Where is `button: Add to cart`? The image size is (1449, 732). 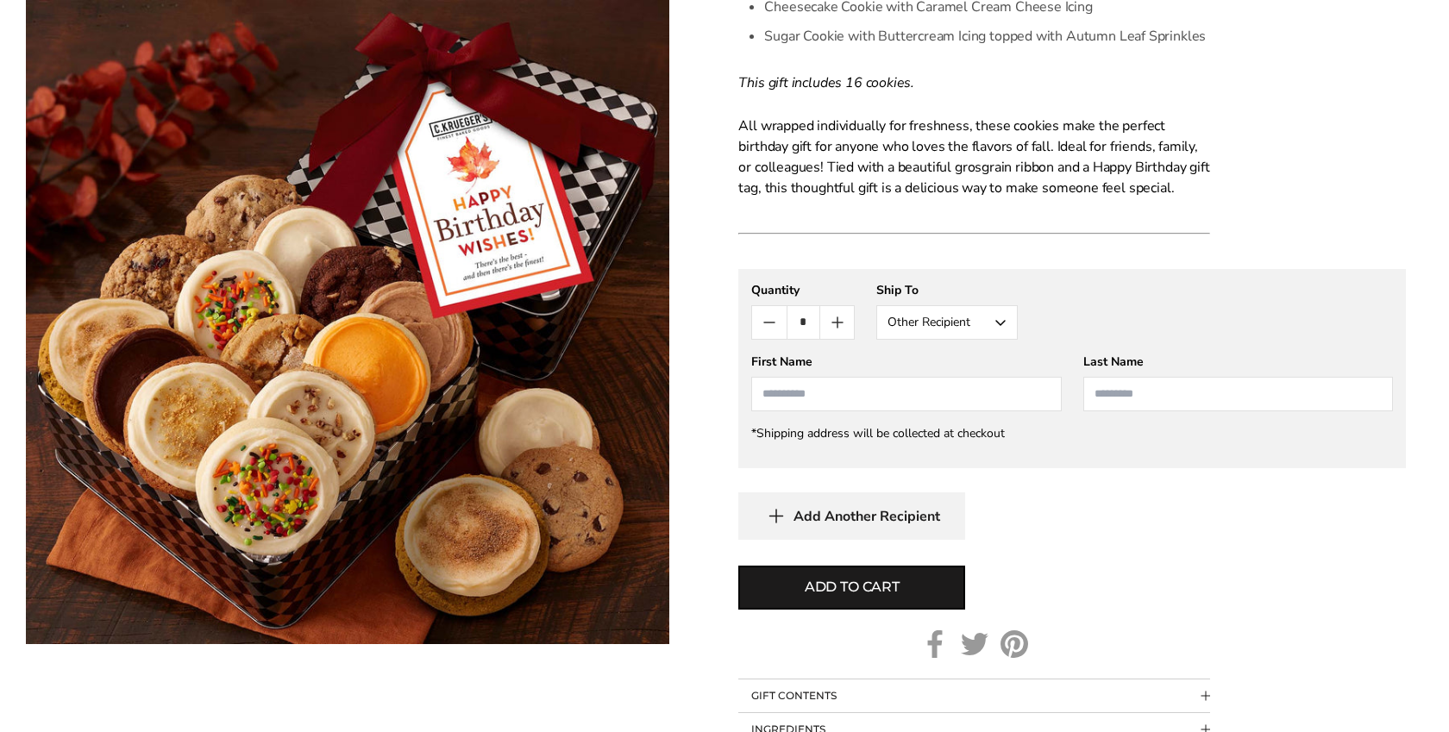
button: Add to cart is located at coordinates (851, 587).